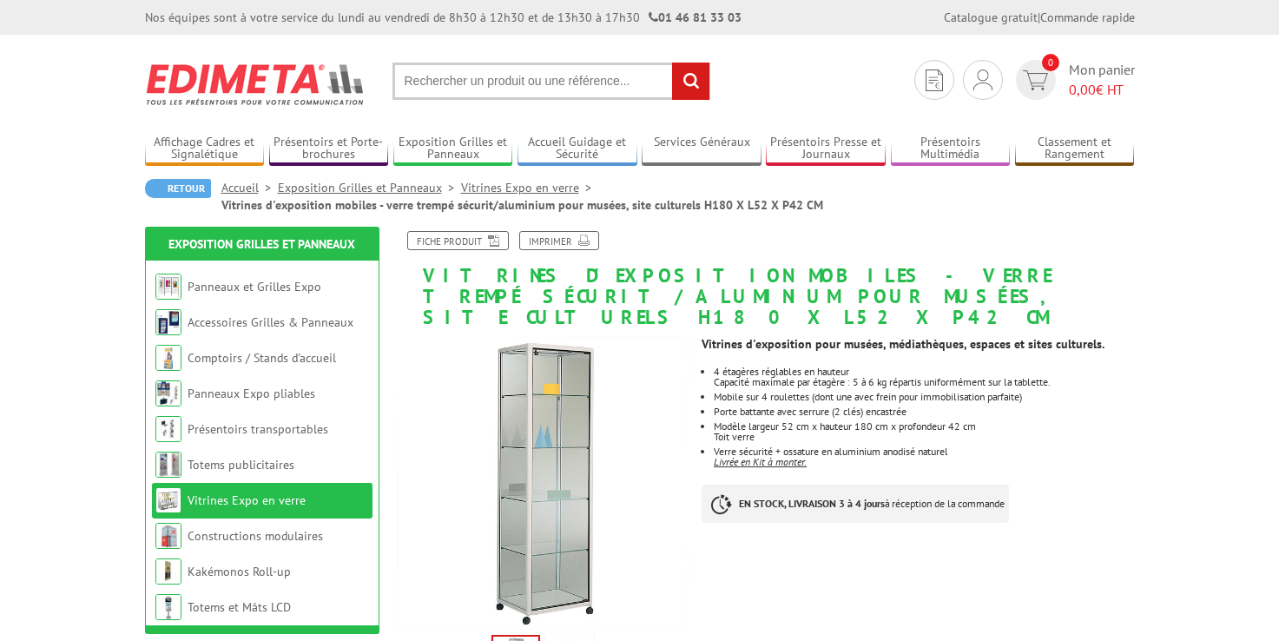 This screenshot has width=1279, height=641. I want to click on img: Comptoirs / Stands d'accueil, so click(168, 358).